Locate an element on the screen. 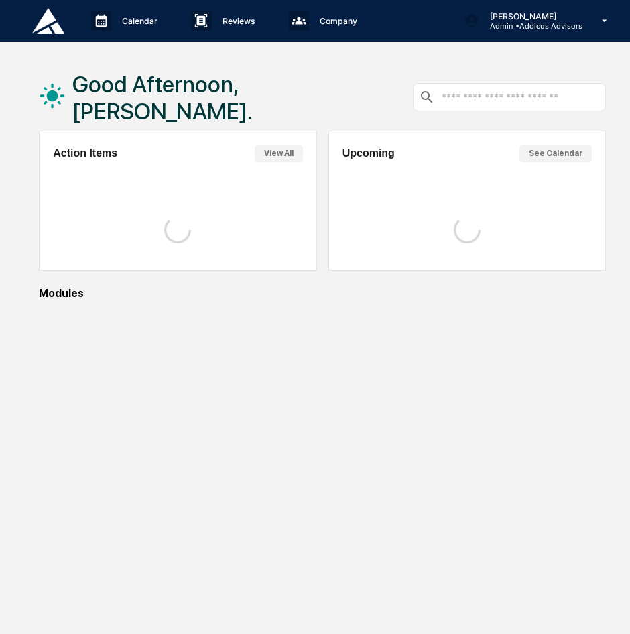 The image size is (630, 634). p: Reviews is located at coordinates (236, 21).